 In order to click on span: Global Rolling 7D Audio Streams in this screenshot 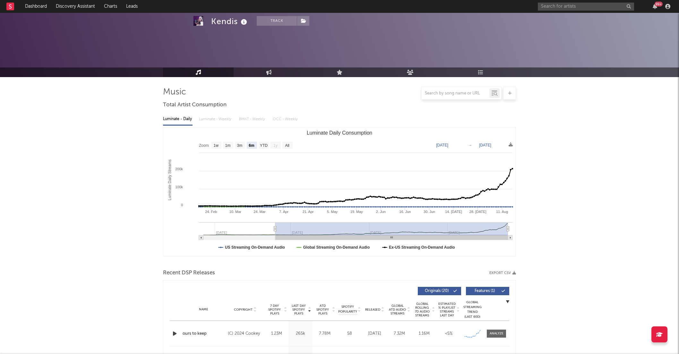, I will do `click(422, 309)`.